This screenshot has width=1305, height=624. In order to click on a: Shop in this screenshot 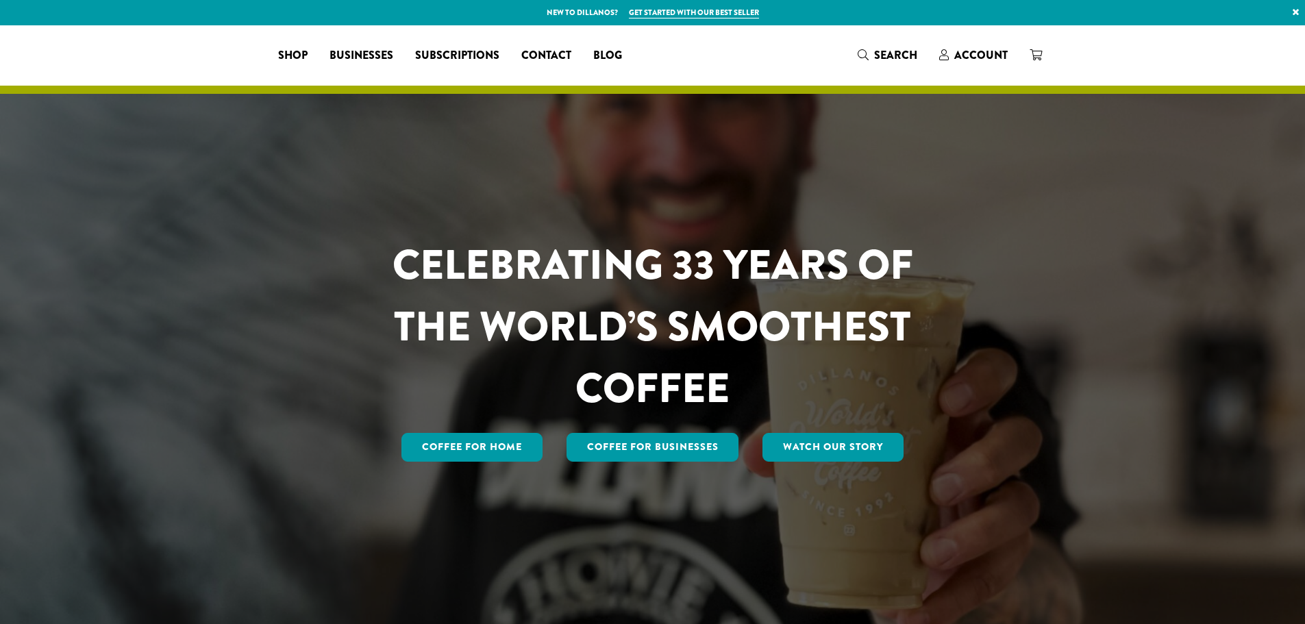, I will do `click(293, 55)`.